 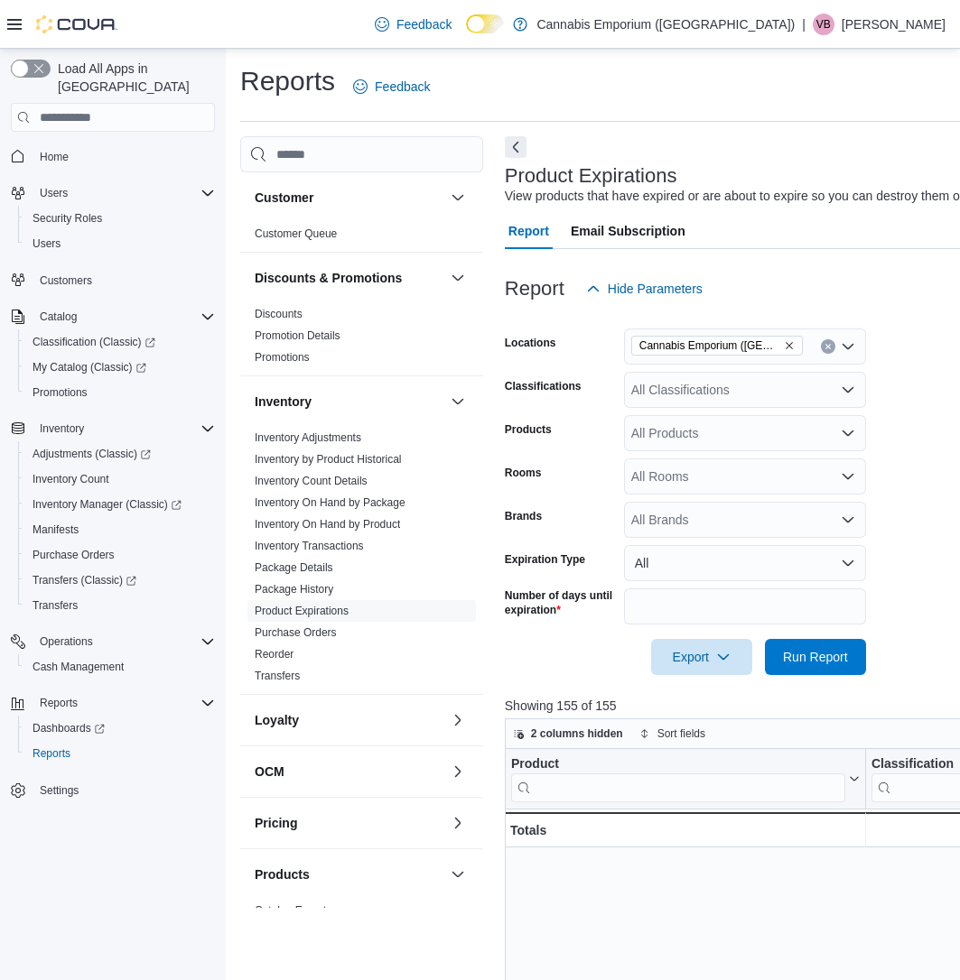 I want to click on a: Transfers, so click(x=55, y=606).